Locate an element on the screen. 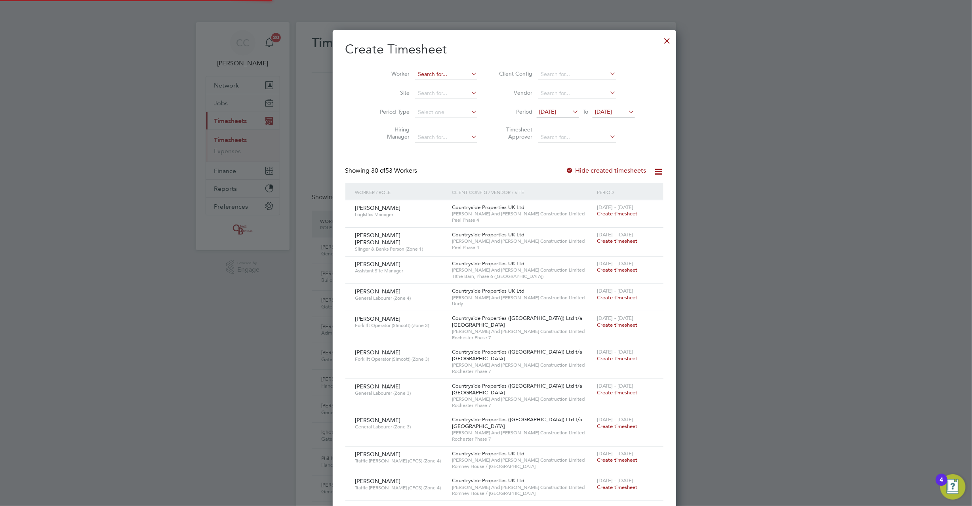  label: Vendor is located at coordinates (515, 93).